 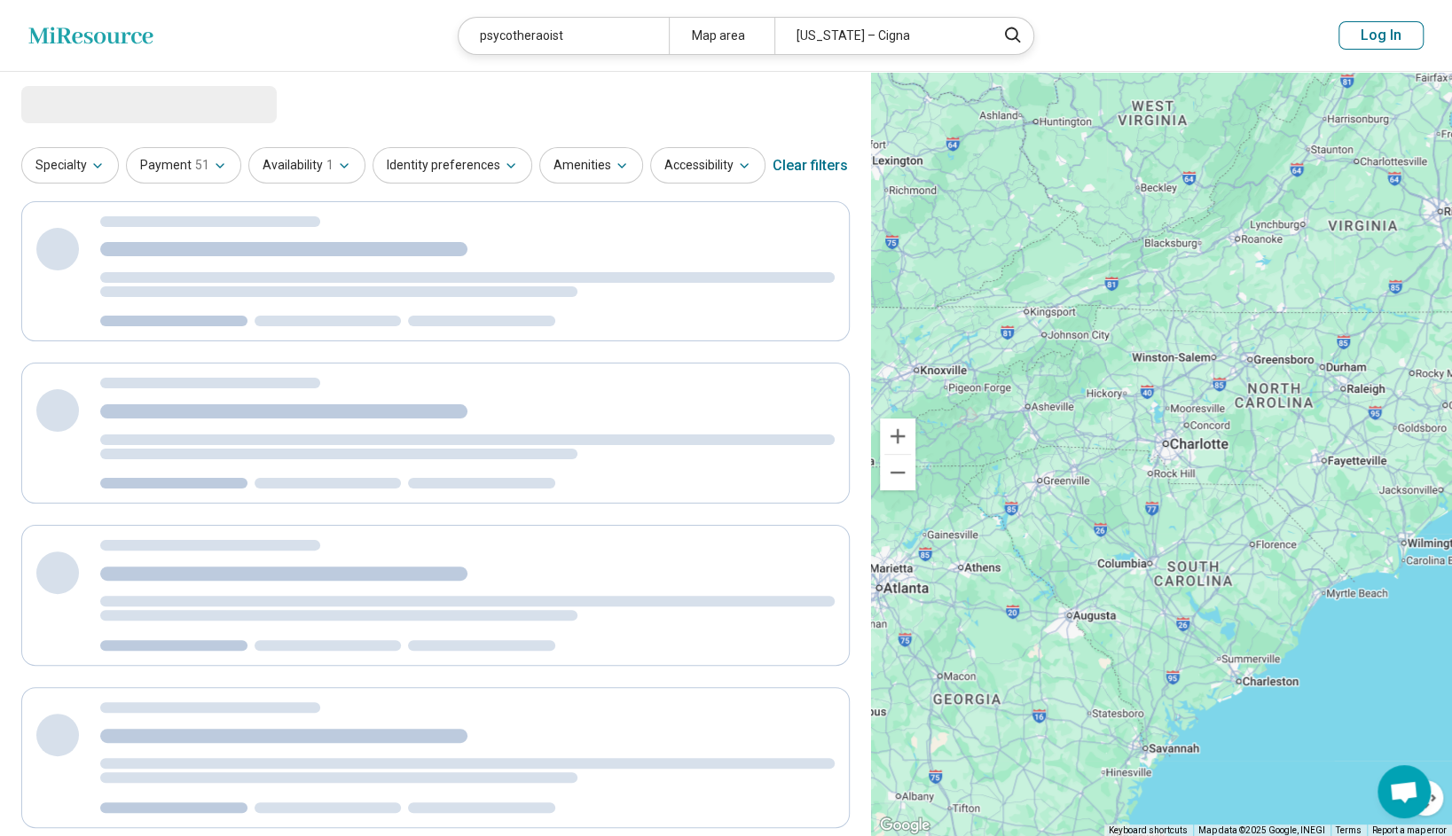 I want to click on span: Map data ©2025 Google, INEGI, so click(x=1261, y=830).